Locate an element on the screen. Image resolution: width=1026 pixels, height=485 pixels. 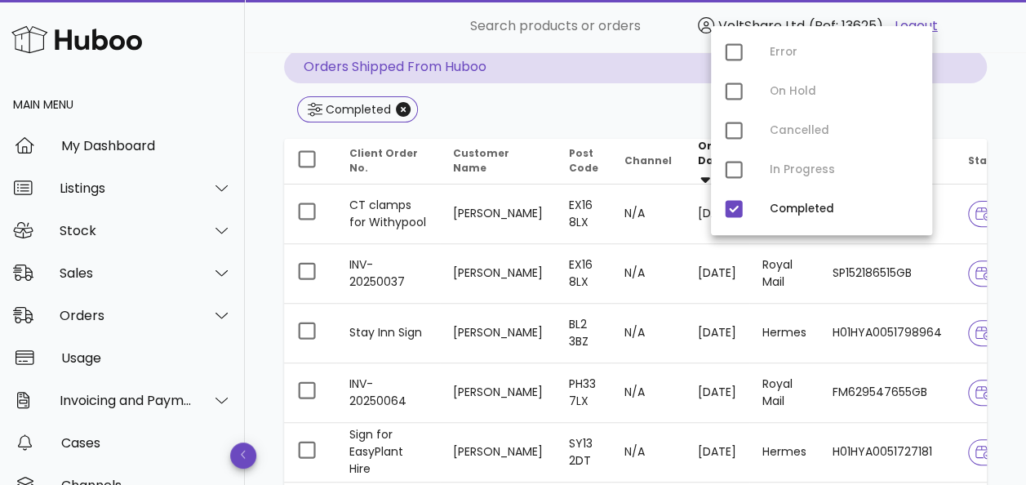
td: H01HYA0051727181 is located at coordinates (887, 452).